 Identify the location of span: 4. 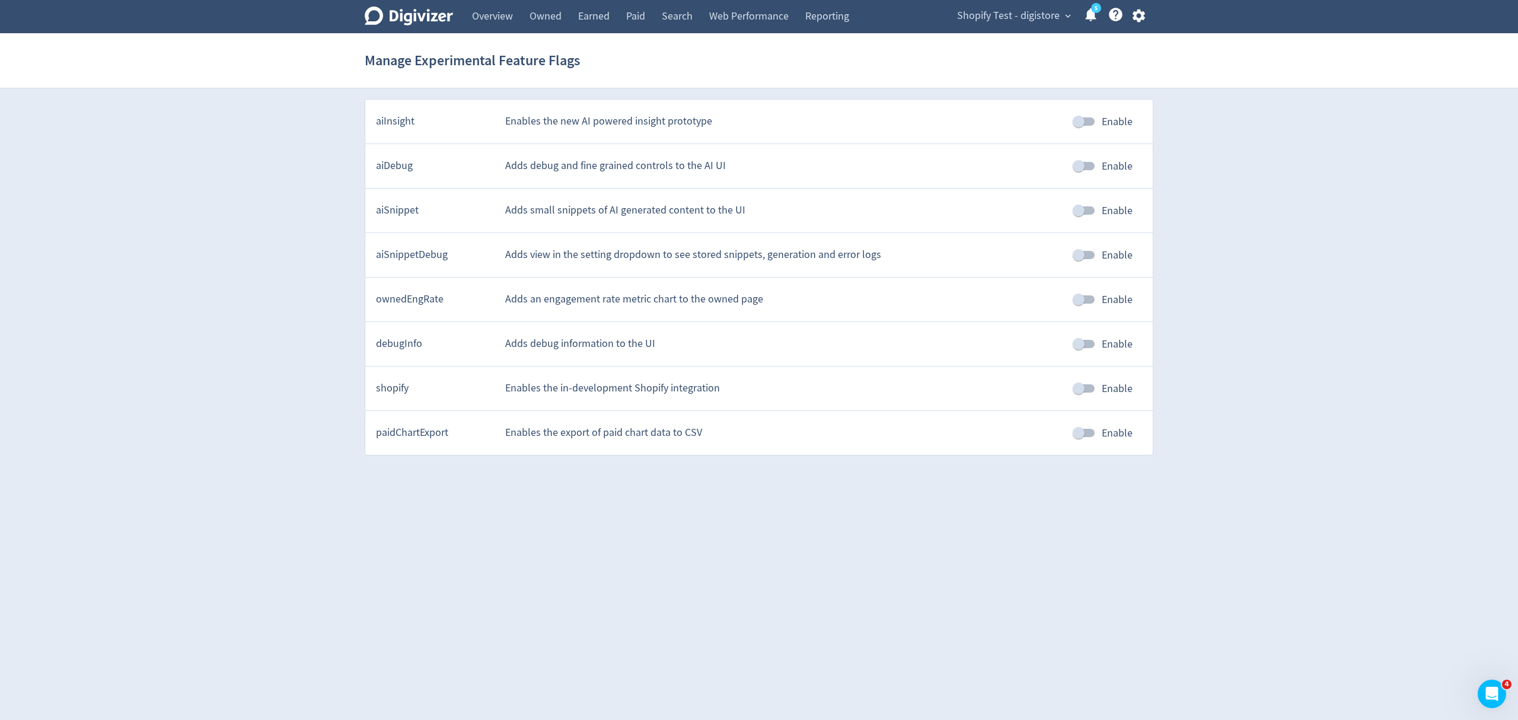
(1507, 684).